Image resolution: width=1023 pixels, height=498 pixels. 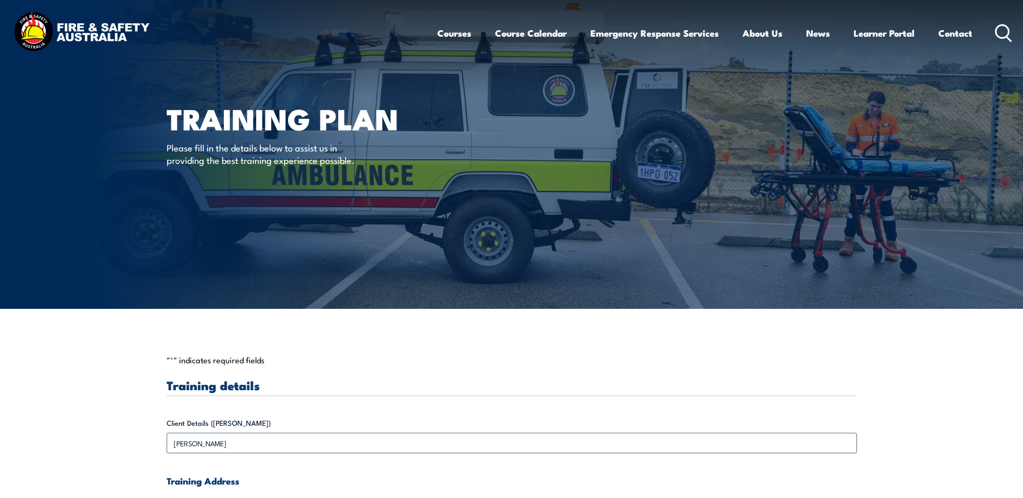 What do you see at coordinates (512, 360) in the screenshot?
I see `p: " " indicates required fields` at bounding box center [512, 360].